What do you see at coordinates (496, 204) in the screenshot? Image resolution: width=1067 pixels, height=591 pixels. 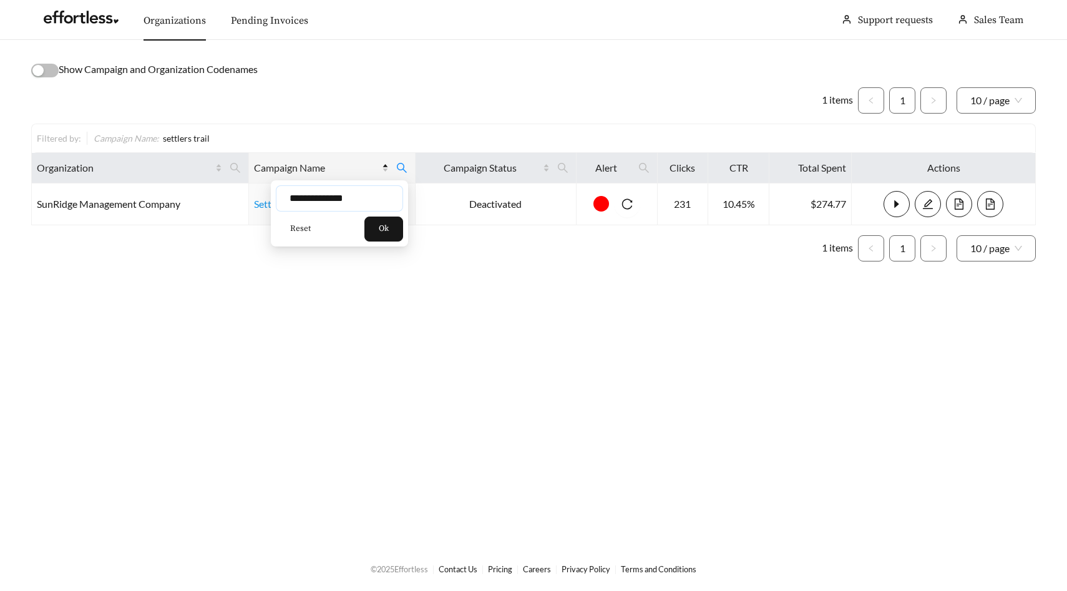 I see `td: Deactivated` at bounding box center [496, 204].